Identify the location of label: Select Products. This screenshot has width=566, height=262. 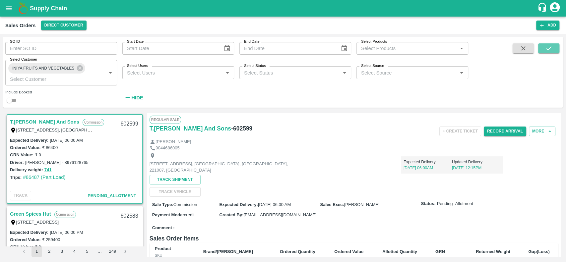
(374, 42).